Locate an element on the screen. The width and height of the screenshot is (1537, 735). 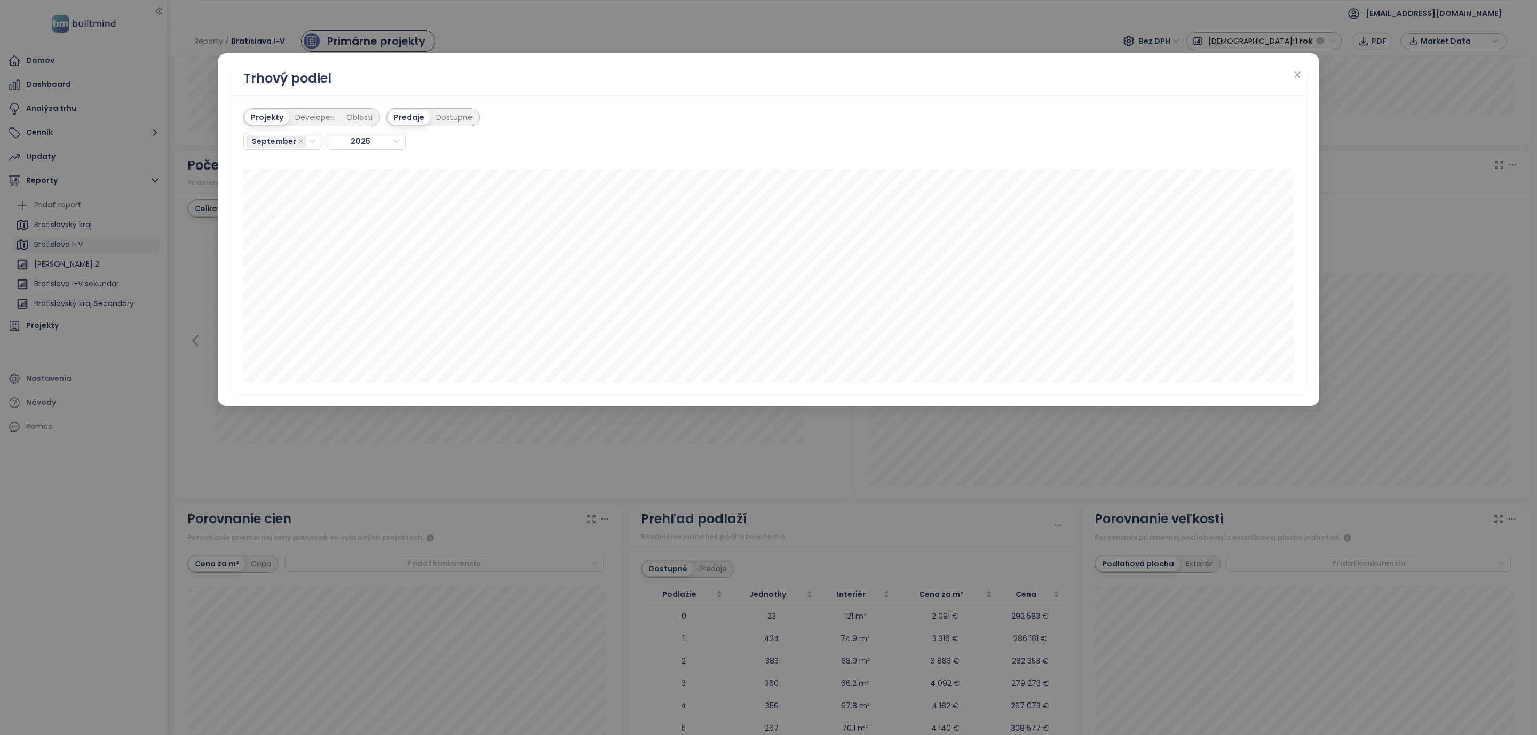
span: 2025 is located at coordinates (365, 141).